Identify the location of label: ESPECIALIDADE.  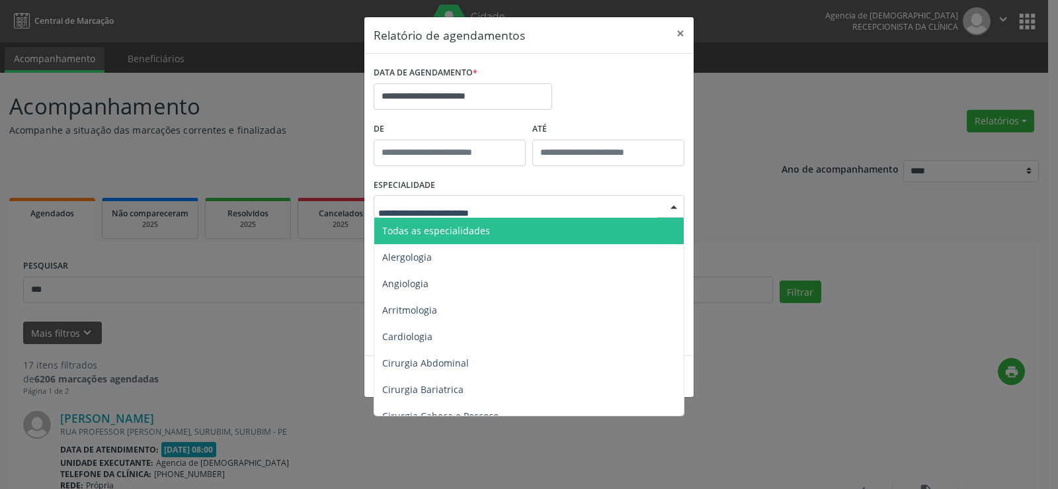
(404, 185).